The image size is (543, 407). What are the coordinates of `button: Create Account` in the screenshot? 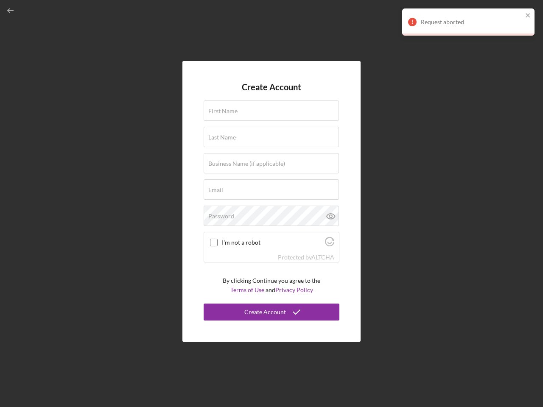 It's located at (271, 312).